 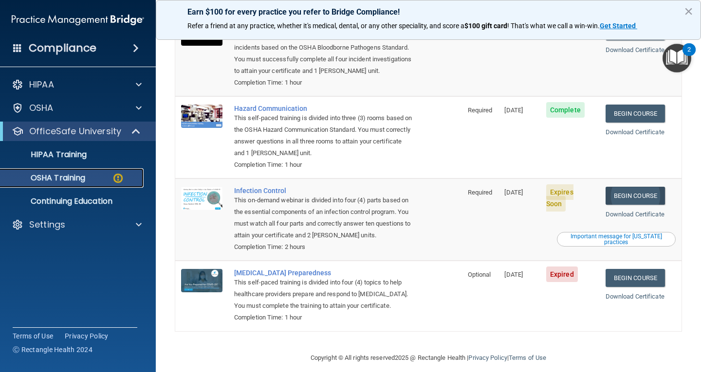 I want to click on h4: Compliance, so click(x=62, y=48).